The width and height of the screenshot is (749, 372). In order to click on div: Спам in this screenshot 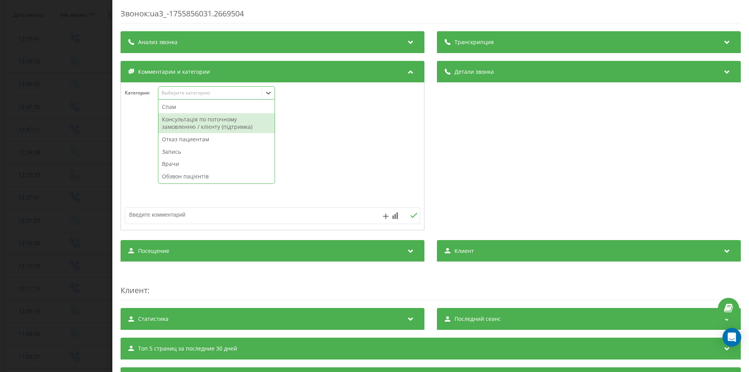, I will do `click(216, 107)`.